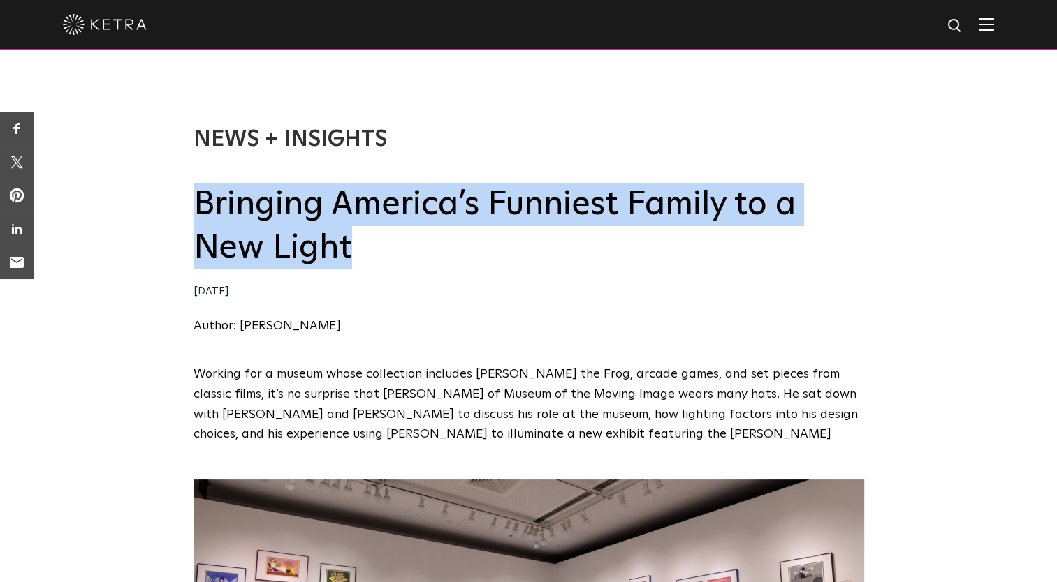 The height and width of the screenshot is (582, 1057). Describe the element at coordinates (105, 24) in the screenshot. I see `img: ketra-logo-2019-white` at that location.